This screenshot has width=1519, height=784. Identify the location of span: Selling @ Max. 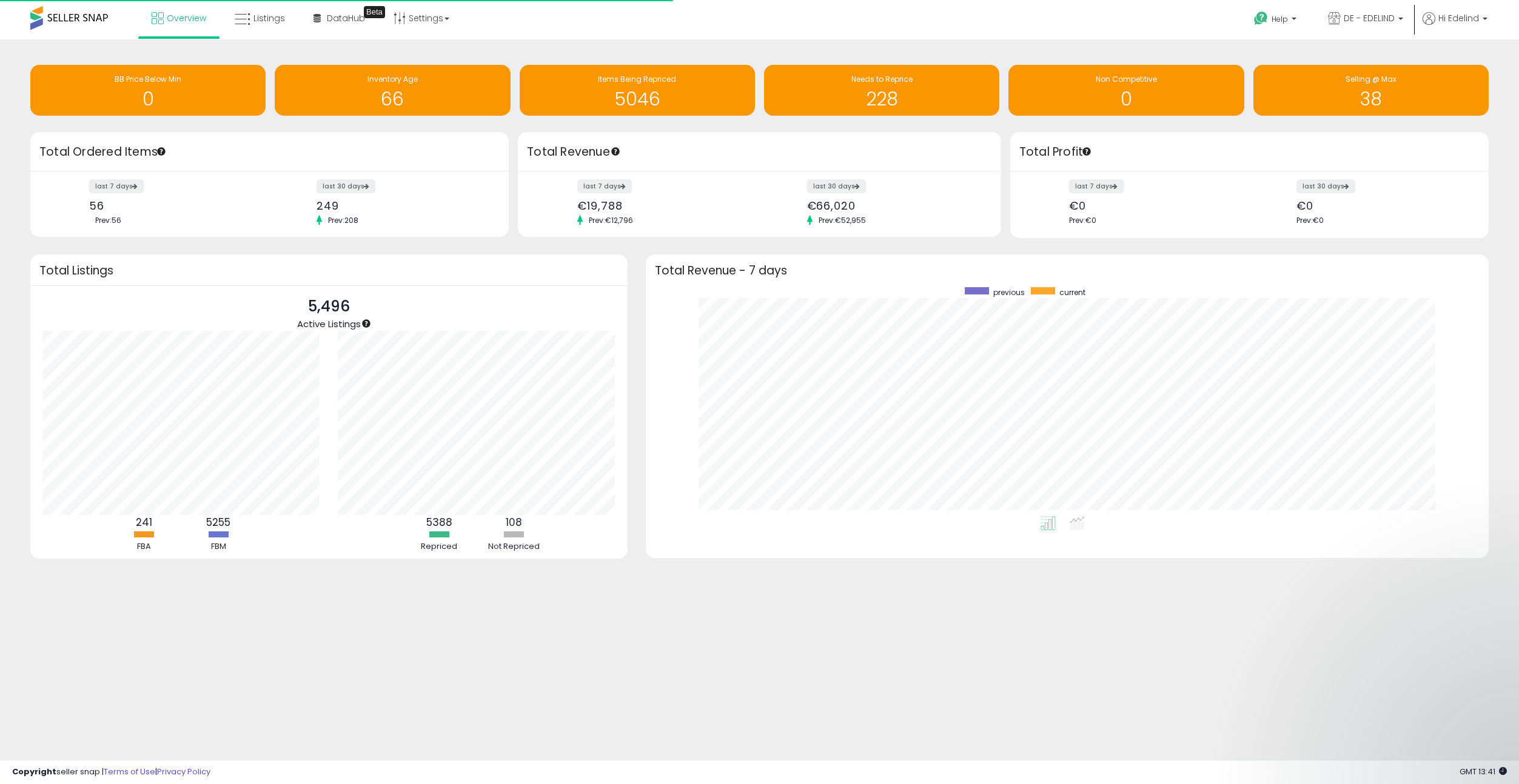
(1371, 79).